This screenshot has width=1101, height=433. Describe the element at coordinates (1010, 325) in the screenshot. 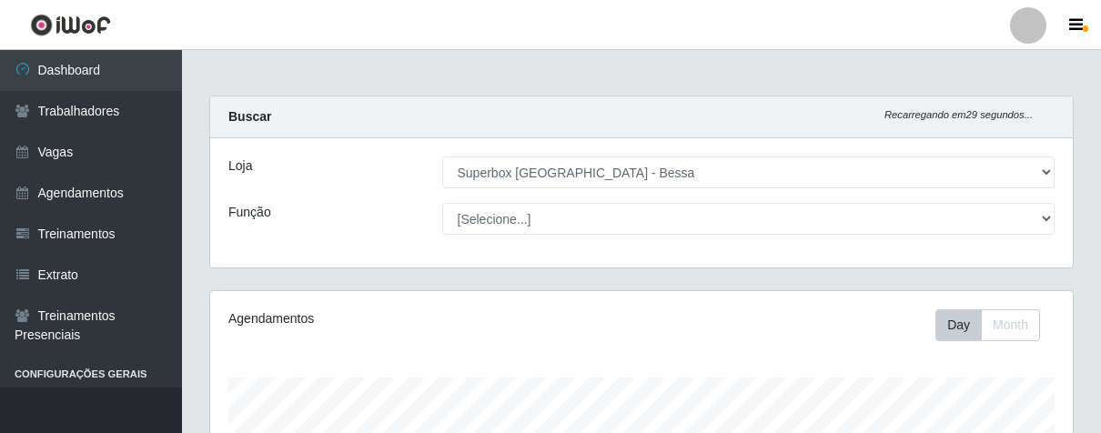

I see `button: Month` at that location.